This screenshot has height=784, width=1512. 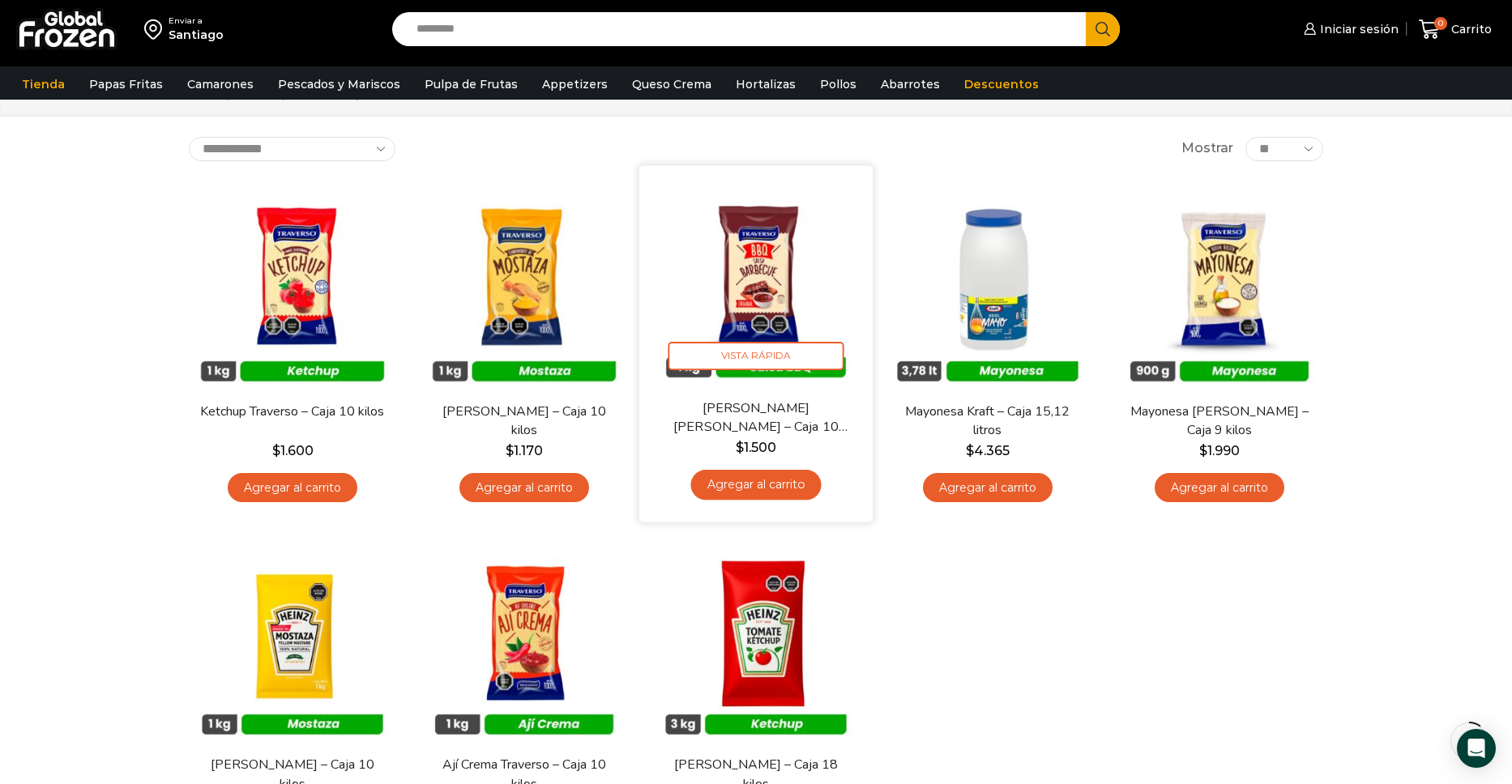 What do you see at coordinates (1103, 29) in the screenshot?
I see `button: Search button` at bounding box center [1103, 29].